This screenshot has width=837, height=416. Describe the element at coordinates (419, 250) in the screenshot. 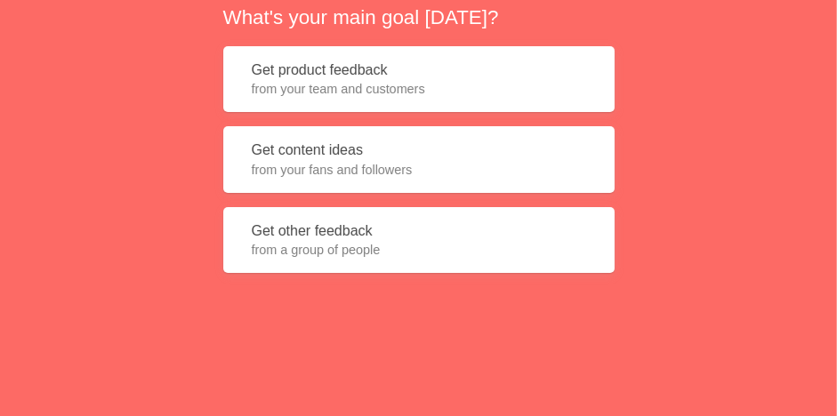

I see `span: from a group of people` at that location.